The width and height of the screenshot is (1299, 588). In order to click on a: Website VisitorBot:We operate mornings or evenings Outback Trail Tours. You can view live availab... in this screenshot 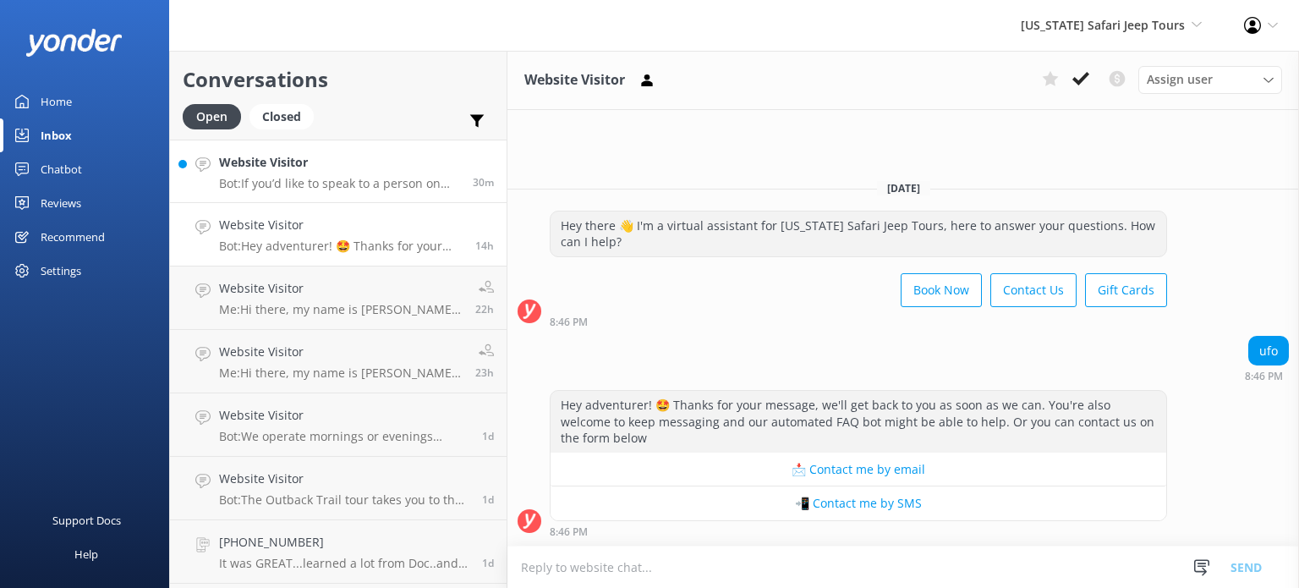, I will do `click(338, 425)`.